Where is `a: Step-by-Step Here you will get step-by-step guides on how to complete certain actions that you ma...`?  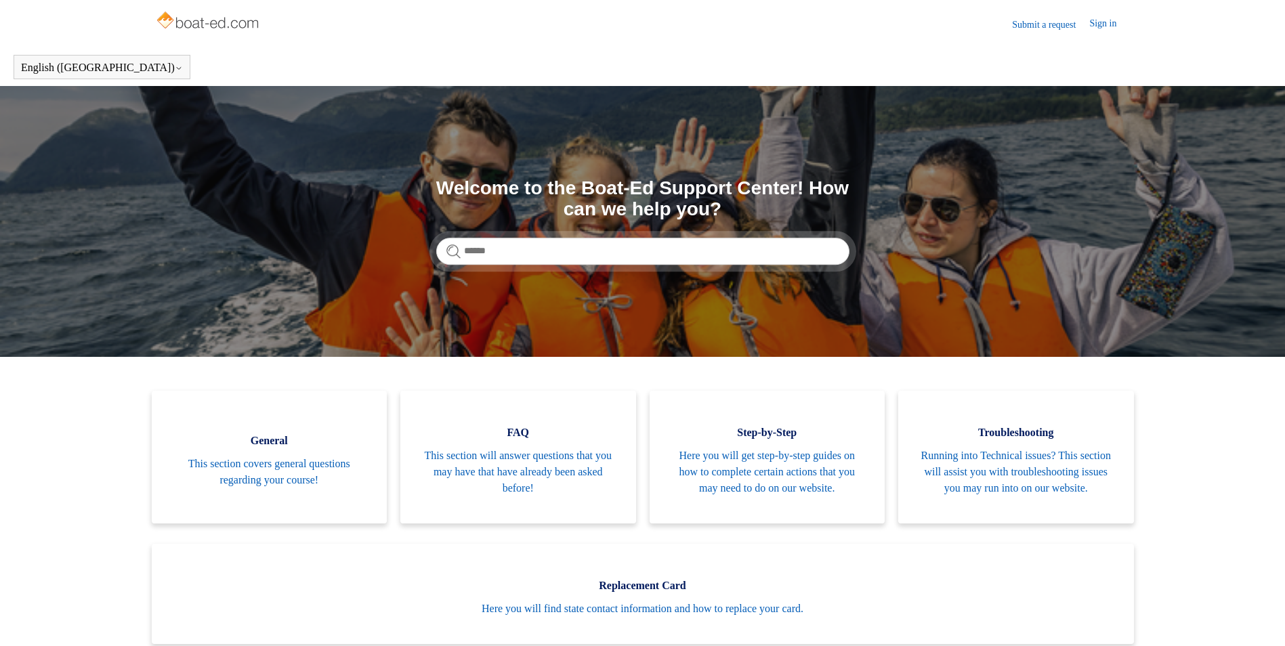
a: Step-by-Step Here you will get step-by-step guides on how to complete certain actions that you ma... is located at coordinates (768, 457).